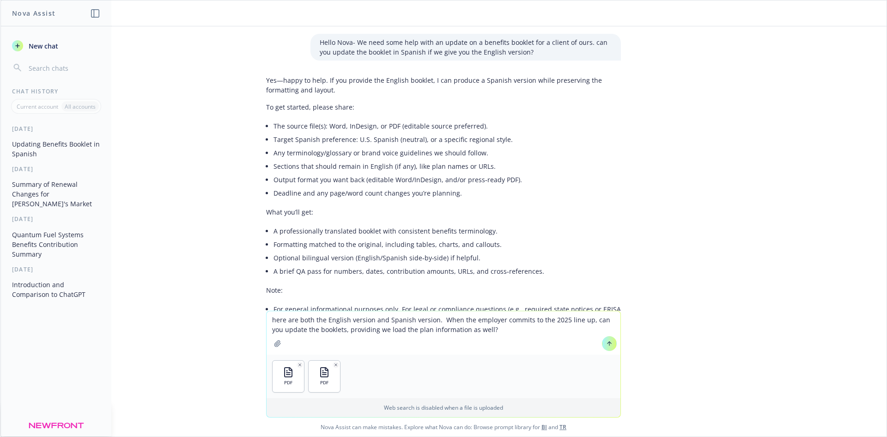 The width and height of the screenshot is (887, 437). I want to click on span: New chat, so click(43, 46).